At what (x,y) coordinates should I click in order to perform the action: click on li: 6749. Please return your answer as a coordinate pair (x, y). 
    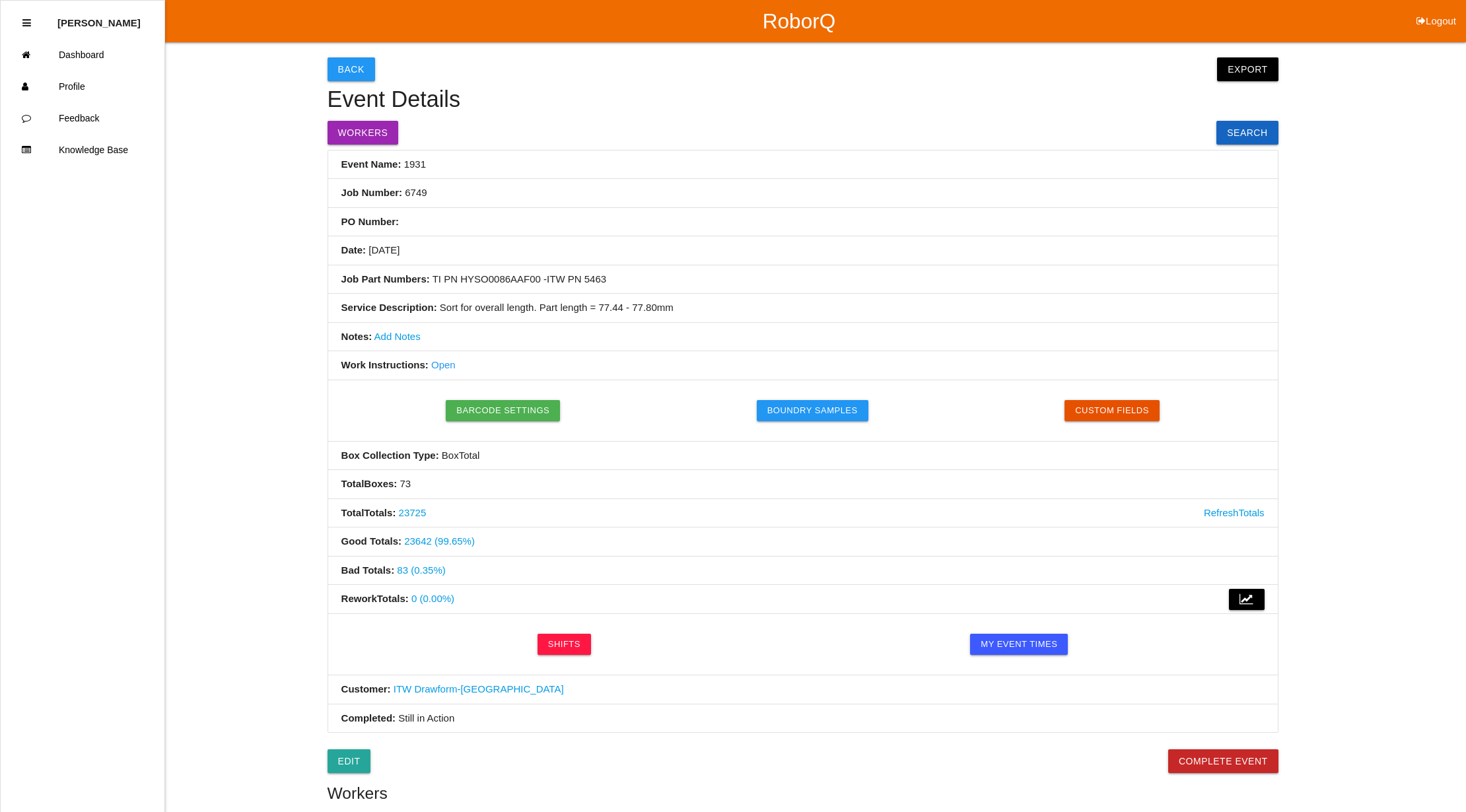
    Looking at the image, I should click on (804, 193).